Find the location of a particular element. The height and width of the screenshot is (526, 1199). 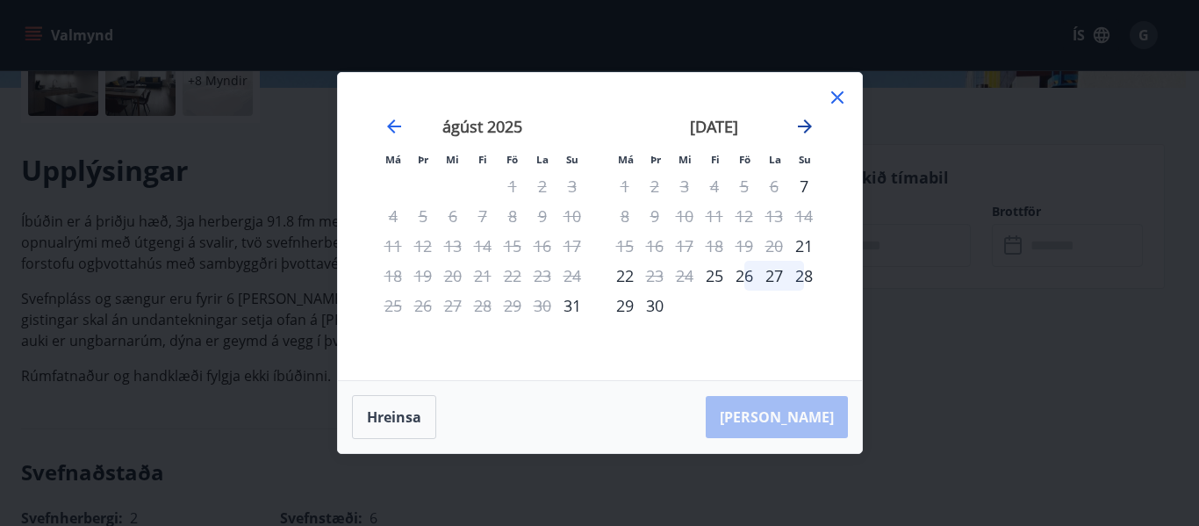

td: Choose föstudagur, 26. september 2025 as your check-in date. It’s available. is located at coordinates (745, 276).